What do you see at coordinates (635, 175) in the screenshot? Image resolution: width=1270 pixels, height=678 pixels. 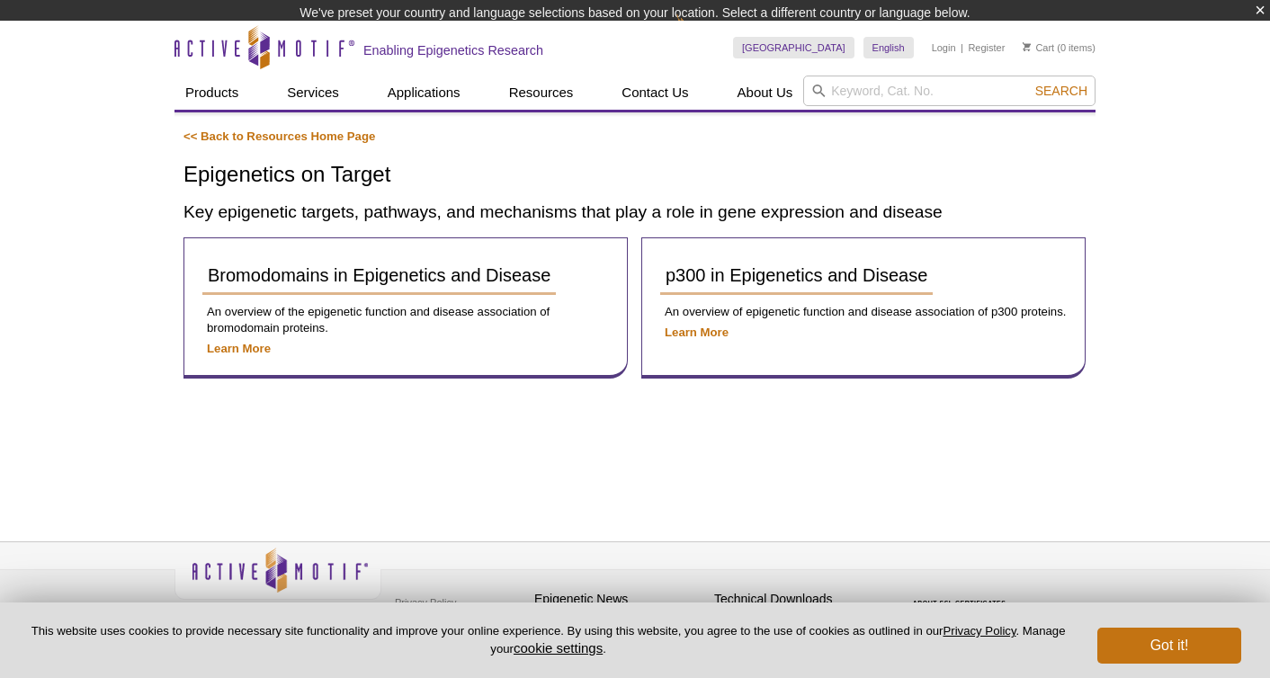 I see `h1: Epigenetics on Target` at bounding box center [635, 175].